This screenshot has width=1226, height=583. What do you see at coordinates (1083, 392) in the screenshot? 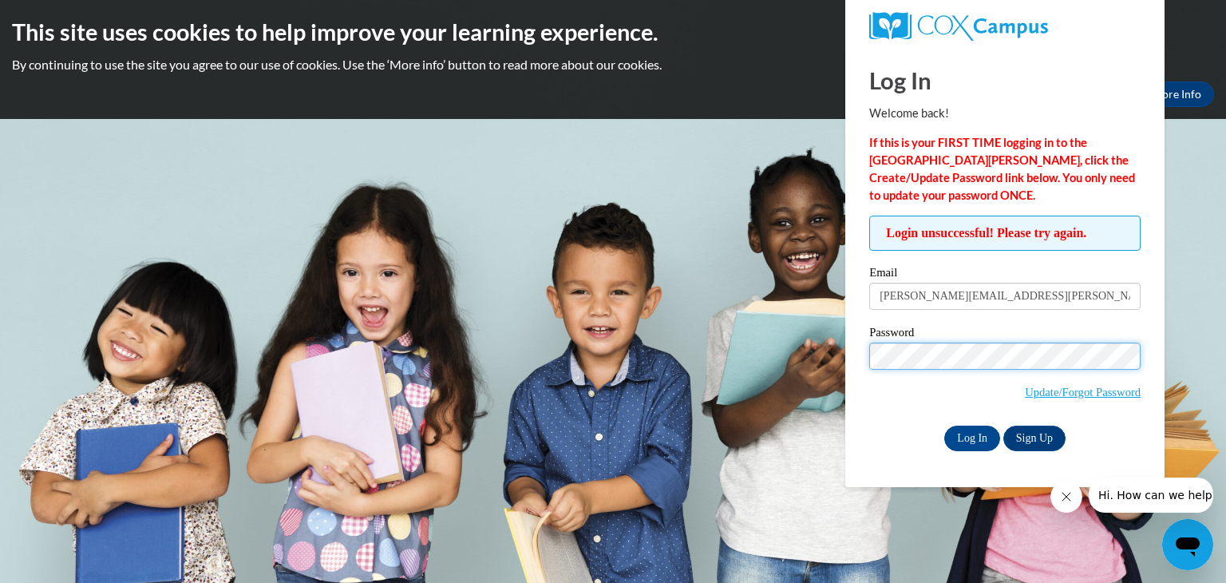
I see `a: Update/Forgot Password` at bounding box center [1083, 392].